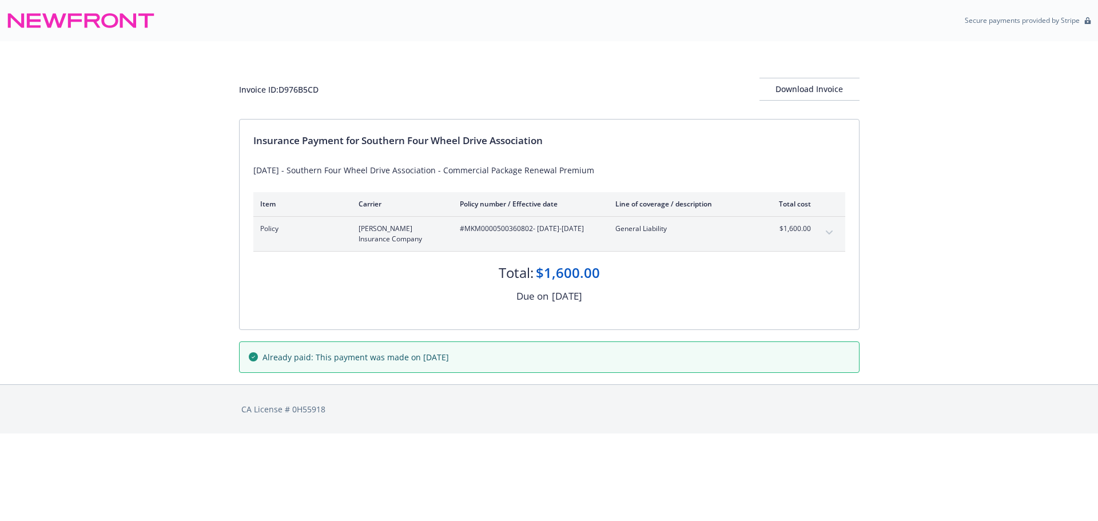  Describe the element at coordinates (279, 89) in the screenshot. I see `div: Invoice ID: D976B5CD` at that location.